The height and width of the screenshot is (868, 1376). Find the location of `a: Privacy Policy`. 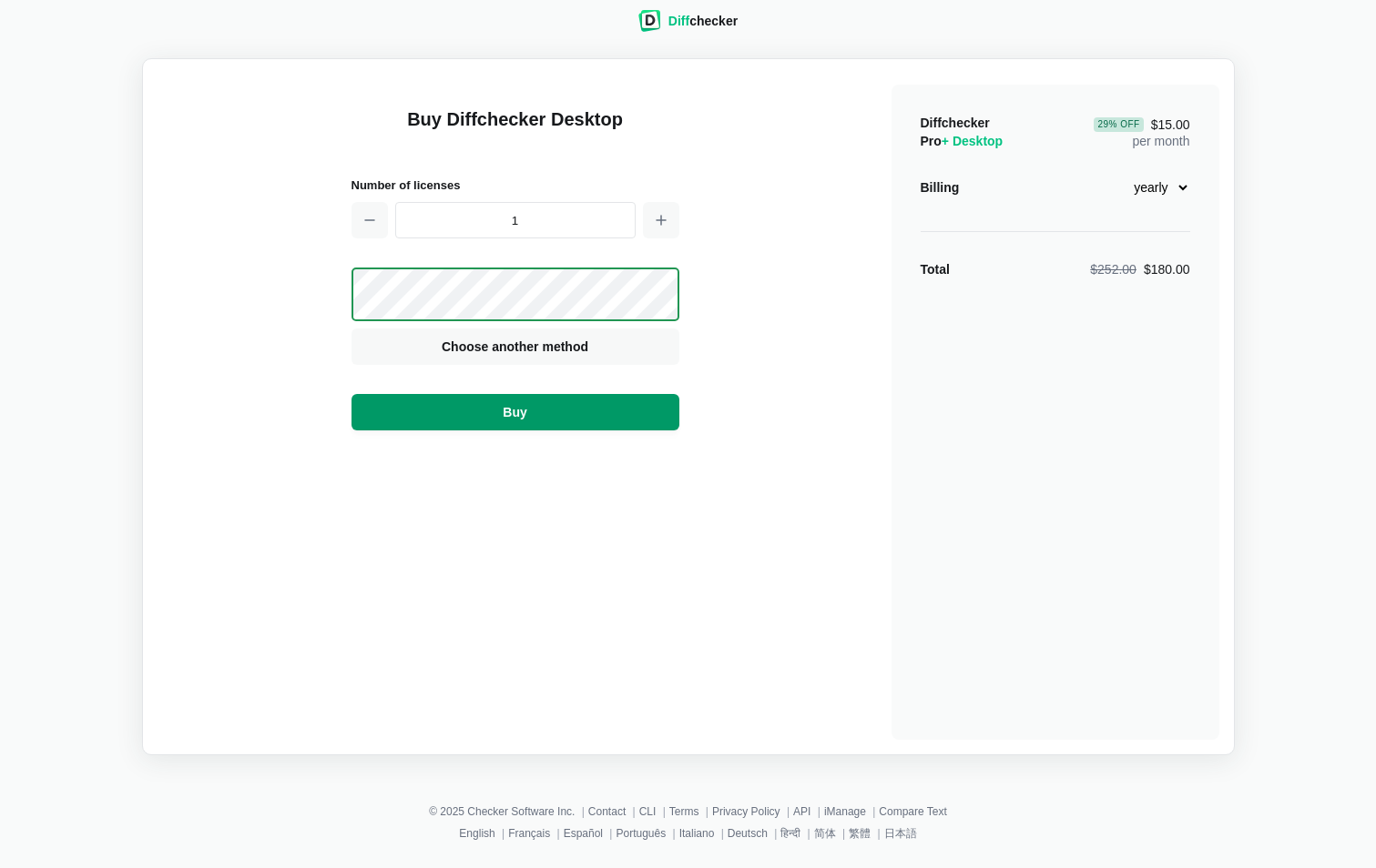

a: Privacy Policy is located at coordinates (745, 812).